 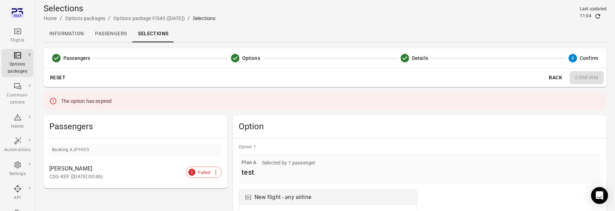 What do you see at coordinates (17, 99) in the screenshot?
I see `div: Communi-cations` at bounding box center [17, 99].